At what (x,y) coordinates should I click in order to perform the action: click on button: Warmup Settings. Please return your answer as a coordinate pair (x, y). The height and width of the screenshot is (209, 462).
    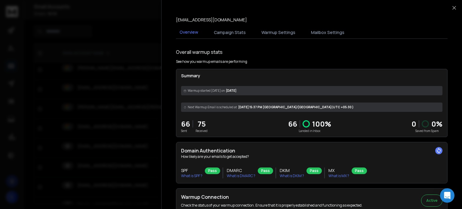
    Looking at the image, I should click on (278, 33).